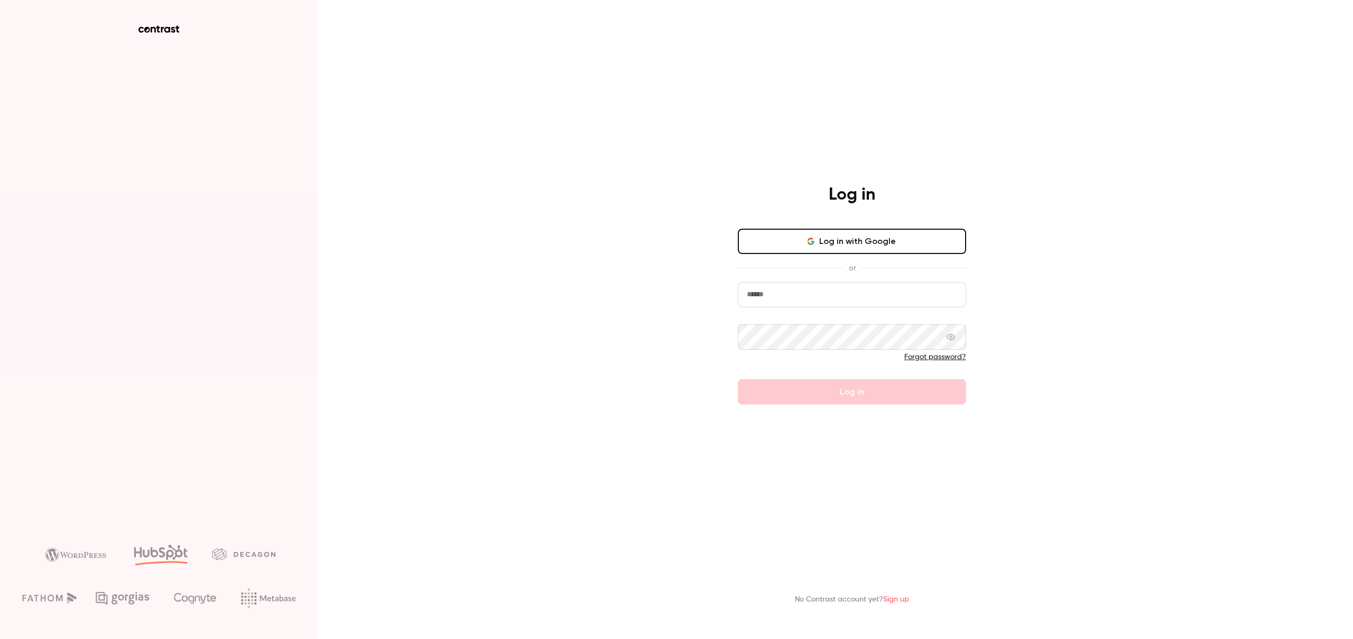  What do you see at coordinates (852, 600) in the screenshot?
I see `p: No Contrast account yet?` at bounding box center [852, 600].